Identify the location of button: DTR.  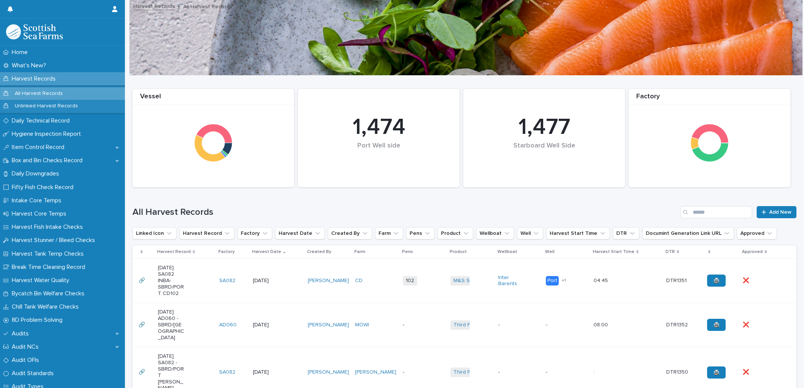
(626, 233).